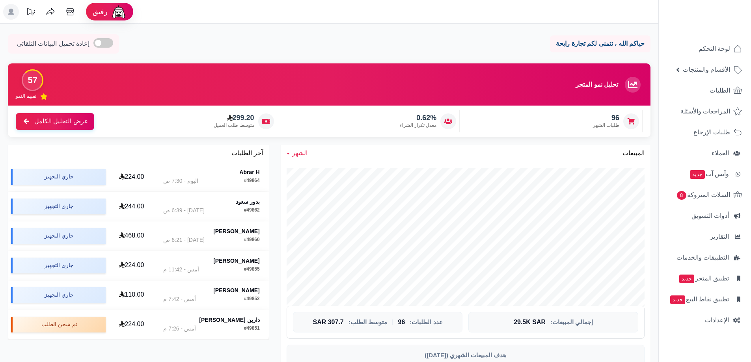  What do you see at coordinates (298, 153) in the screenshot?
I see `span: الشهر` at bounding box center [298, 153].